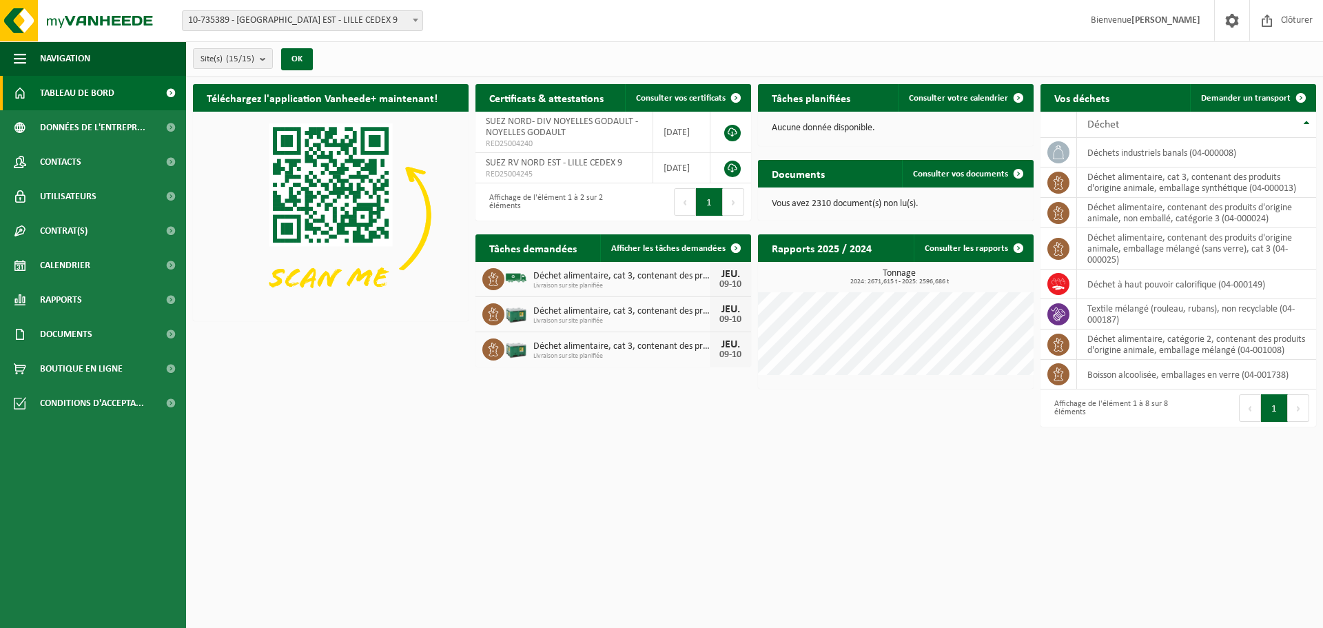 Image resolution: width=1323 pixels, height=628 pixels. What do you see at coordinates (65, 265) in the screenshot?
I see `span: Calendrier` at bounding box center [65, 265].